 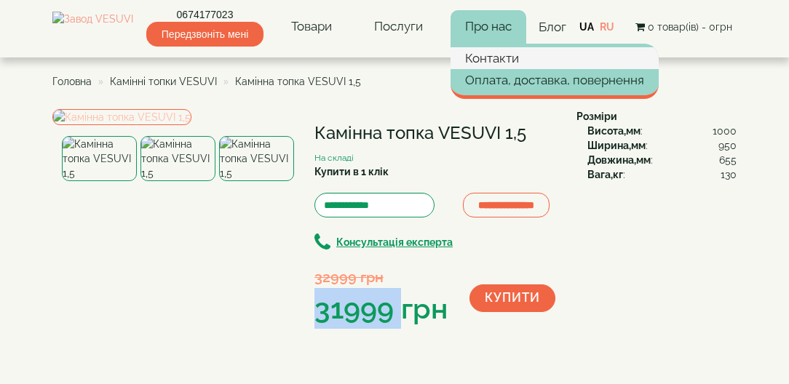 I want to click on a: Послуги, so click(x=398, y=27).